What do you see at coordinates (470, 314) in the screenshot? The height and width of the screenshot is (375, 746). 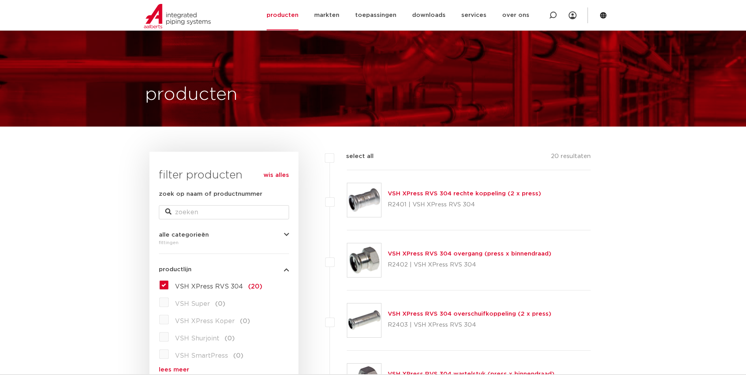 I see `a: VSH XPress RVS 304 overschuifkoppeling (2 x press)` at bounding box center [470, 314].